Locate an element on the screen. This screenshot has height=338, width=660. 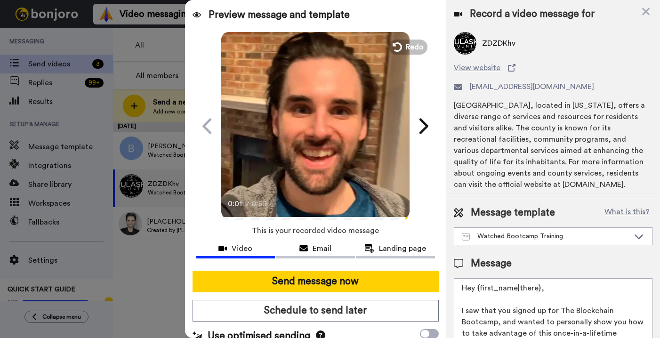
span: 0:01 is located at coordinates (236, 204).